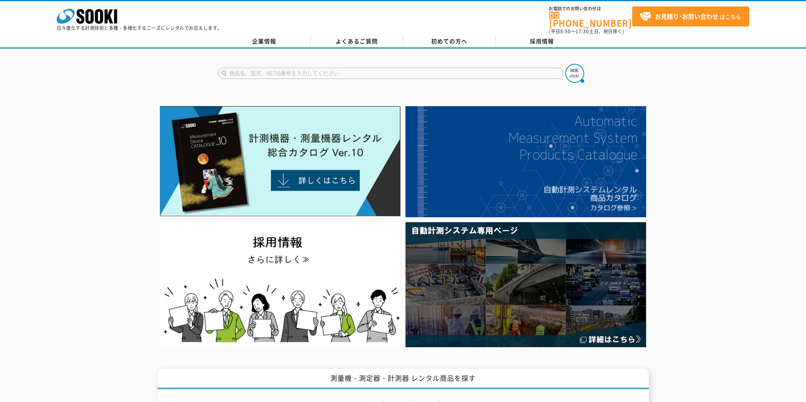 Image resolution: width=806 pixels, height=402 pixels. What do you see at coordinates (525, 284) in the screenshot?
I see `img: 自動計測システム専用ページ` at bounding box center [525, 284].